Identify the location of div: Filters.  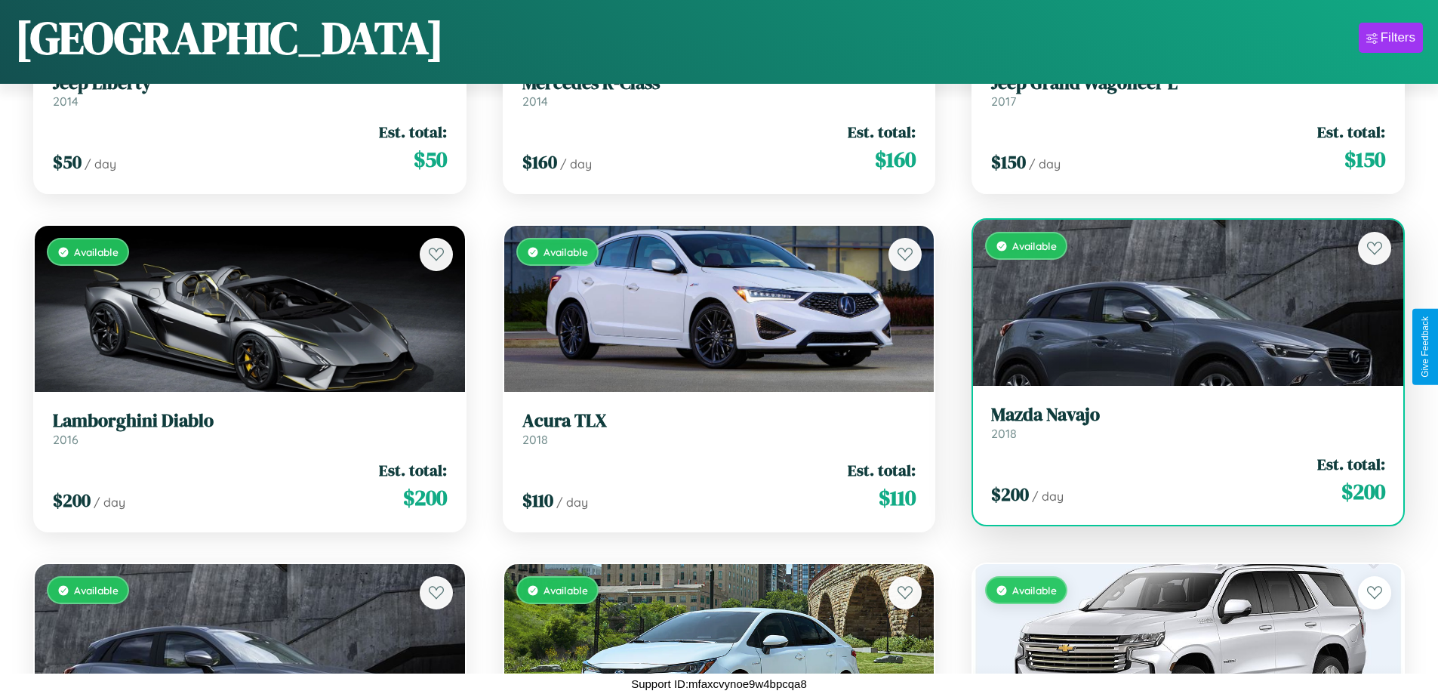
(1398, 38).